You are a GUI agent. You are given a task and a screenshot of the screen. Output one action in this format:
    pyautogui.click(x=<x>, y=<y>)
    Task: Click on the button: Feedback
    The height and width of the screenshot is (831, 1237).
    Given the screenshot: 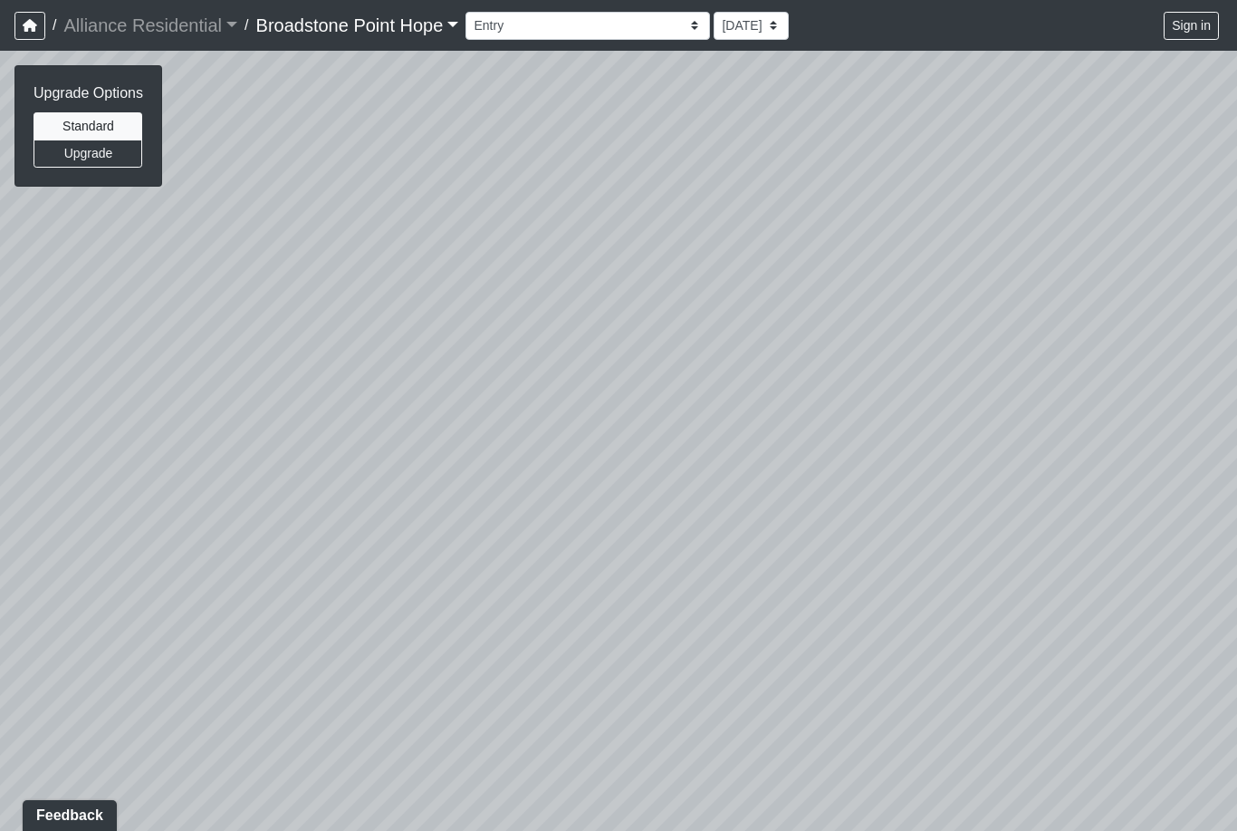 What is the action you would take?
    pyautogui.click(x=56, y=21)
    